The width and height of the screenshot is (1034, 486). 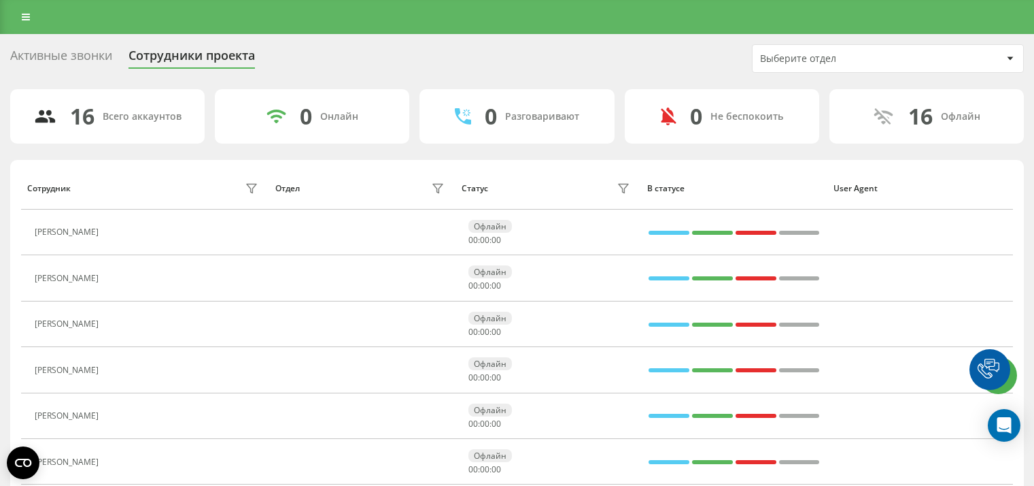 What do you see at coordinates (339, 116) in the screenshot?
I see `div: Онлайн` at bounding box center [339, 116].